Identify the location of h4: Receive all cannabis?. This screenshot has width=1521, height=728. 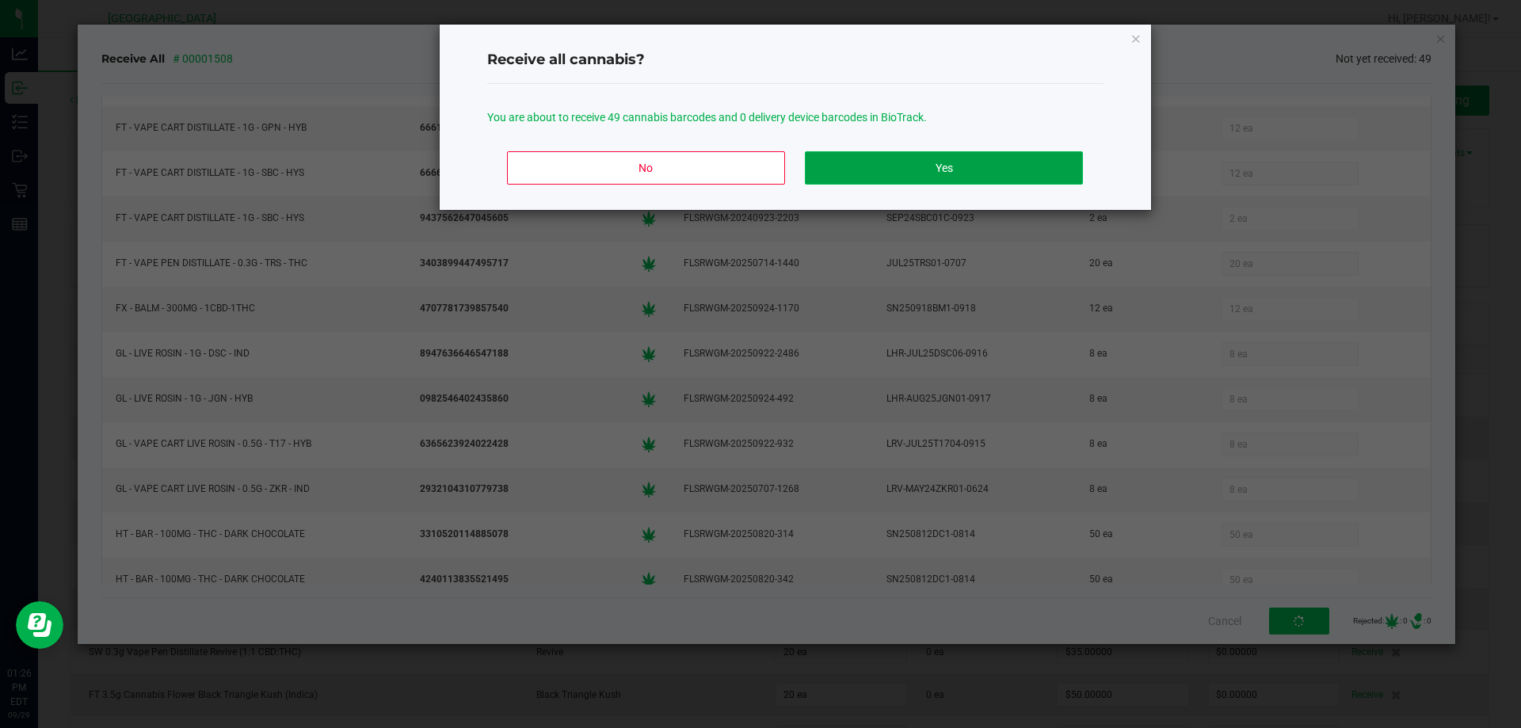
(795, 60).